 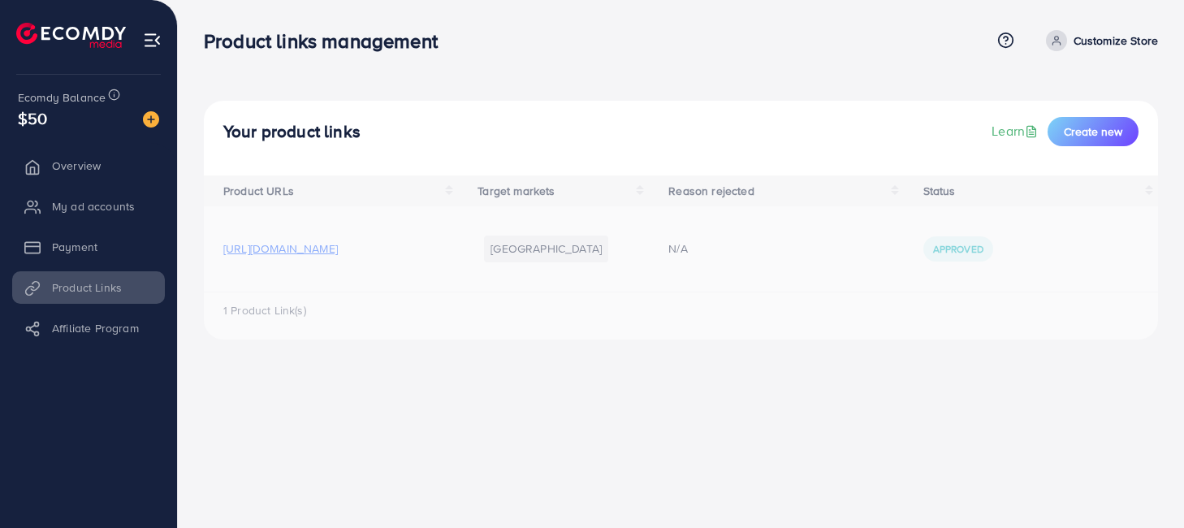 What do you see at coordinates (327, 41) in the screenshot?
I see `h3: Product links management` at bounding box center [327, 41].